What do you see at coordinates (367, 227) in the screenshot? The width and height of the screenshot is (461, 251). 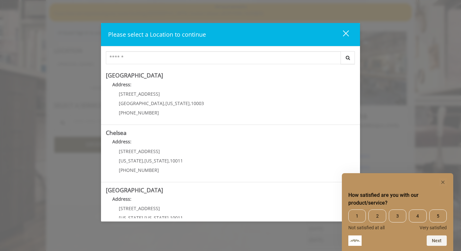 I see `span: Not satisfied at all` at bounding box center [367, 227].